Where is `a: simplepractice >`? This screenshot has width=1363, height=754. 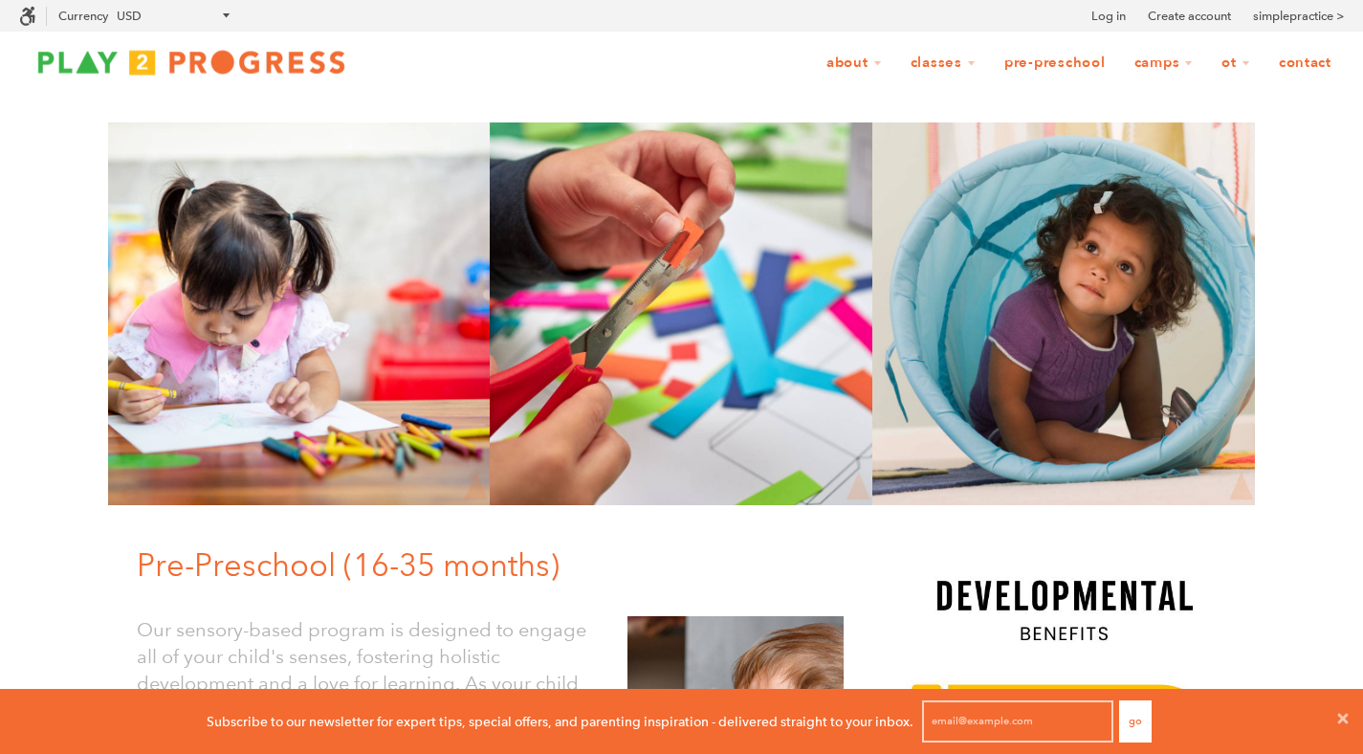
a: simplepractice > is located at coordinates (1298, 16).